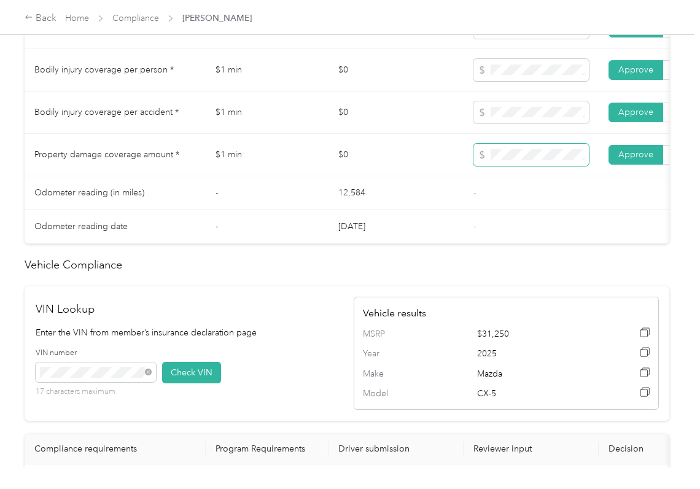 The width and height of the screenshot is (700, 489). Describe the element at coordinates (107, 154) in the screenshot. I see `span: Property damage coverage amount *` at that location.